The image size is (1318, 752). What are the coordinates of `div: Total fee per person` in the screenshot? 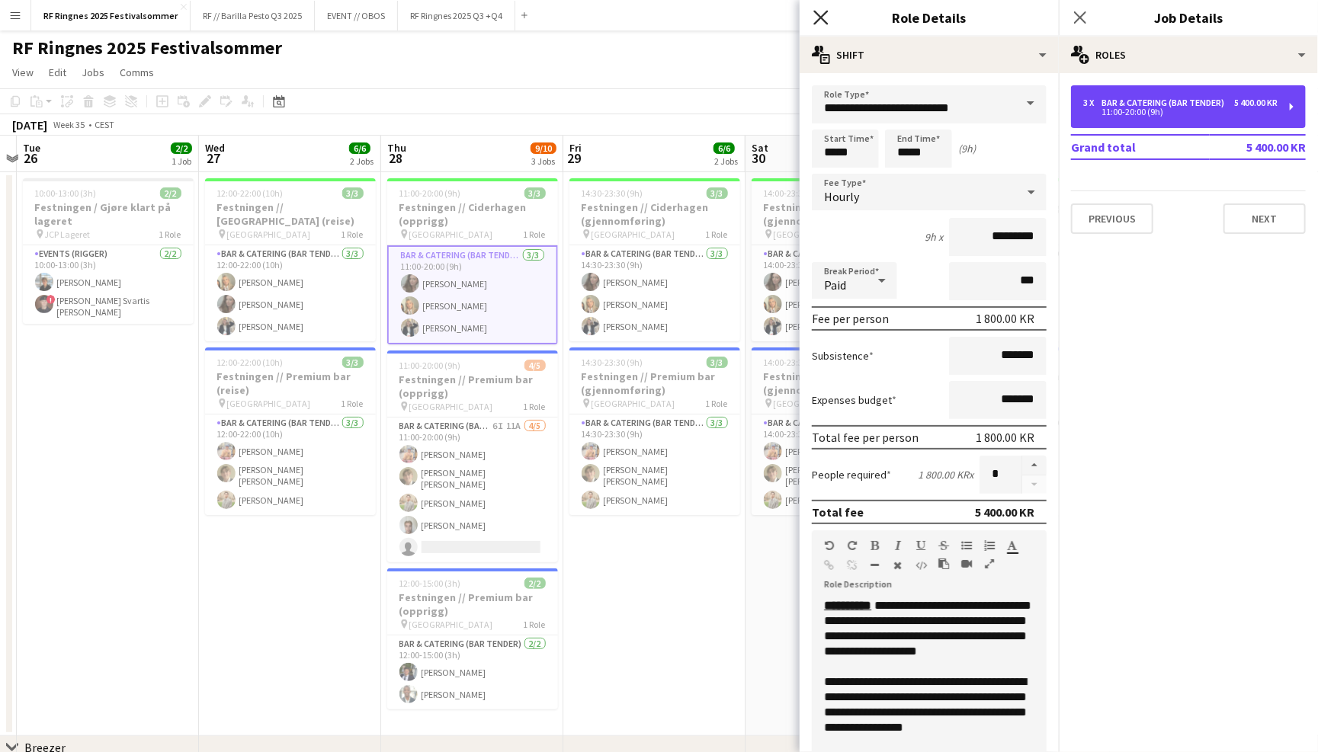 It's located at (865, 438).